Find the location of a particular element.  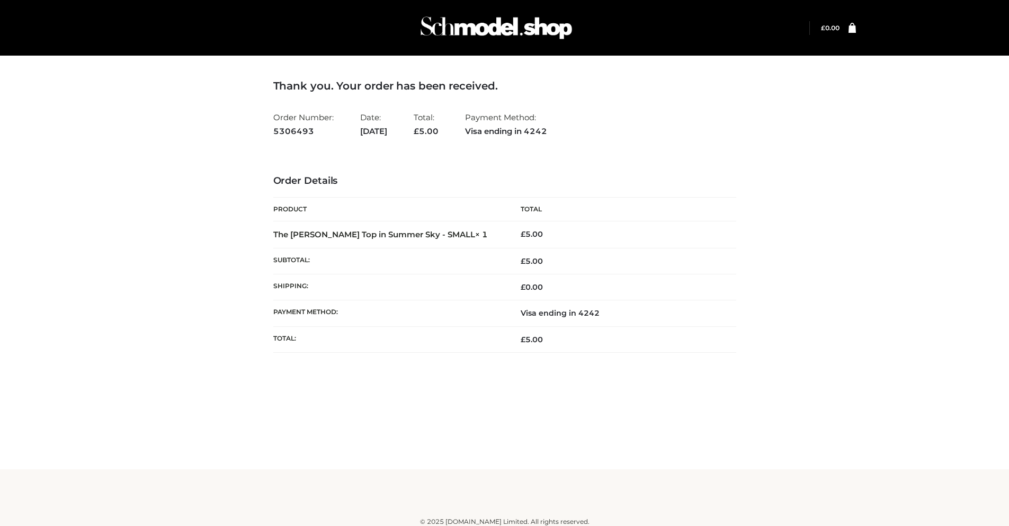

strong: × 1 is located at coordinates (481, 234).